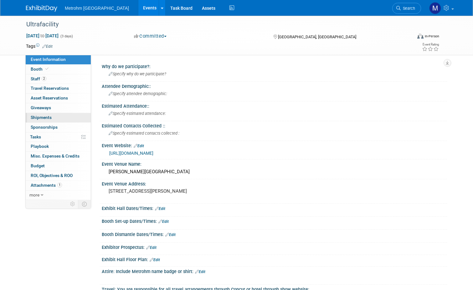 Image resolution: width=473 pixels, height=290 pixels. Describe the element at coordinates (60, 185) in the screenshot. I see `span: 1` at that location.